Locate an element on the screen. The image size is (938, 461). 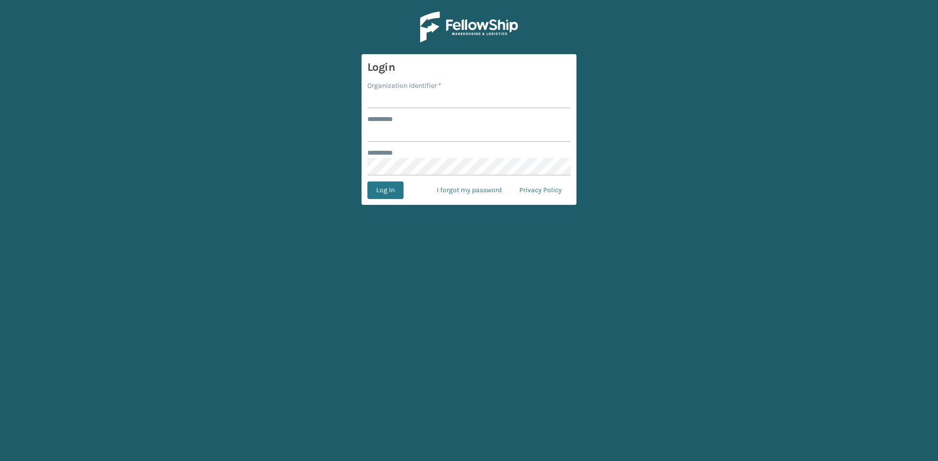
label: Organization Identifier is located at coordinates (404, 85).